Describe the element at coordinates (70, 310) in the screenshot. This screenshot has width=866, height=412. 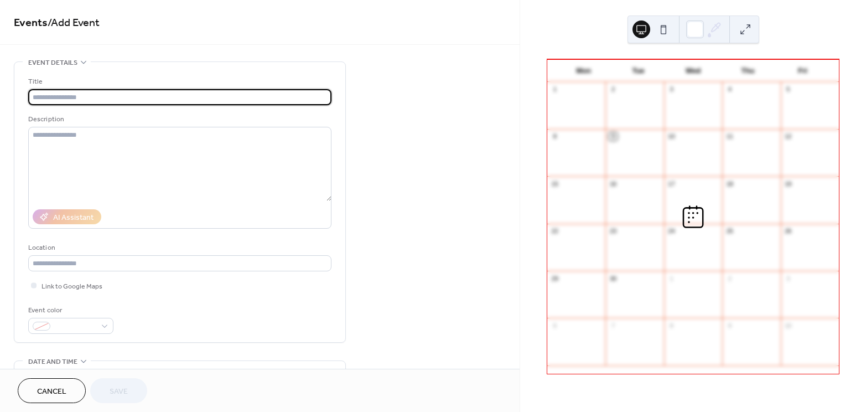
I see `div: Event color` at that location.